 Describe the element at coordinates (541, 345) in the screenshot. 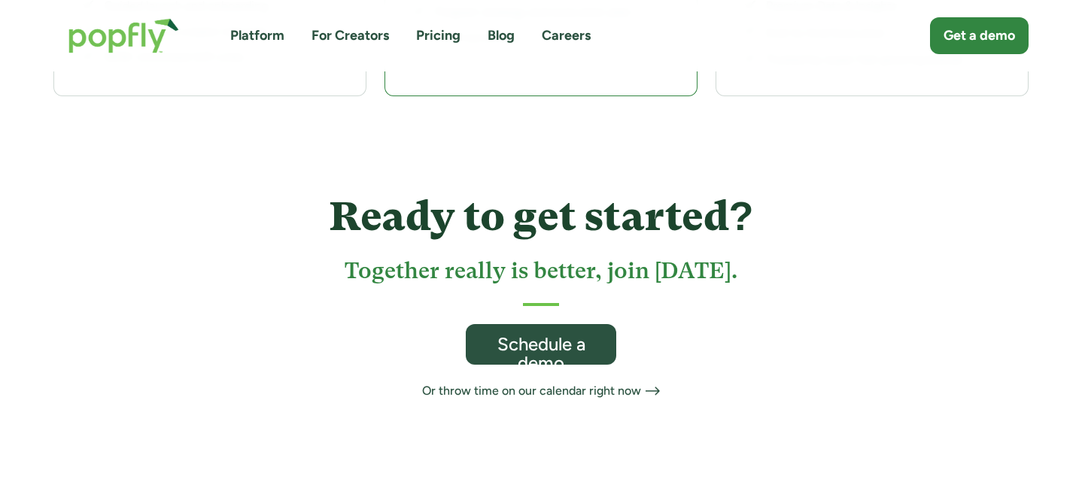

I see `a: Schedule a demo` at that location.